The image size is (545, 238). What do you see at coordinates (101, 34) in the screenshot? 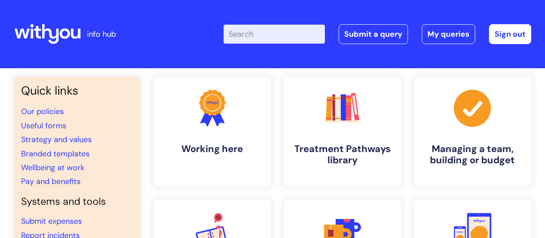
I see `p: info hub` at bounding box center [101, 34].